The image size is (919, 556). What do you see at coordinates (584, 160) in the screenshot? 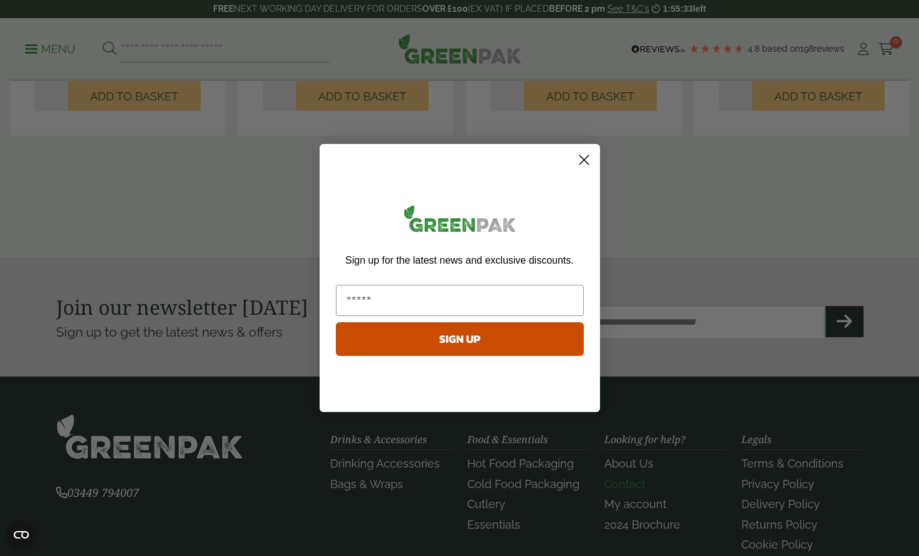
I see `button: Close dialog` at bounding box center [584, 160].